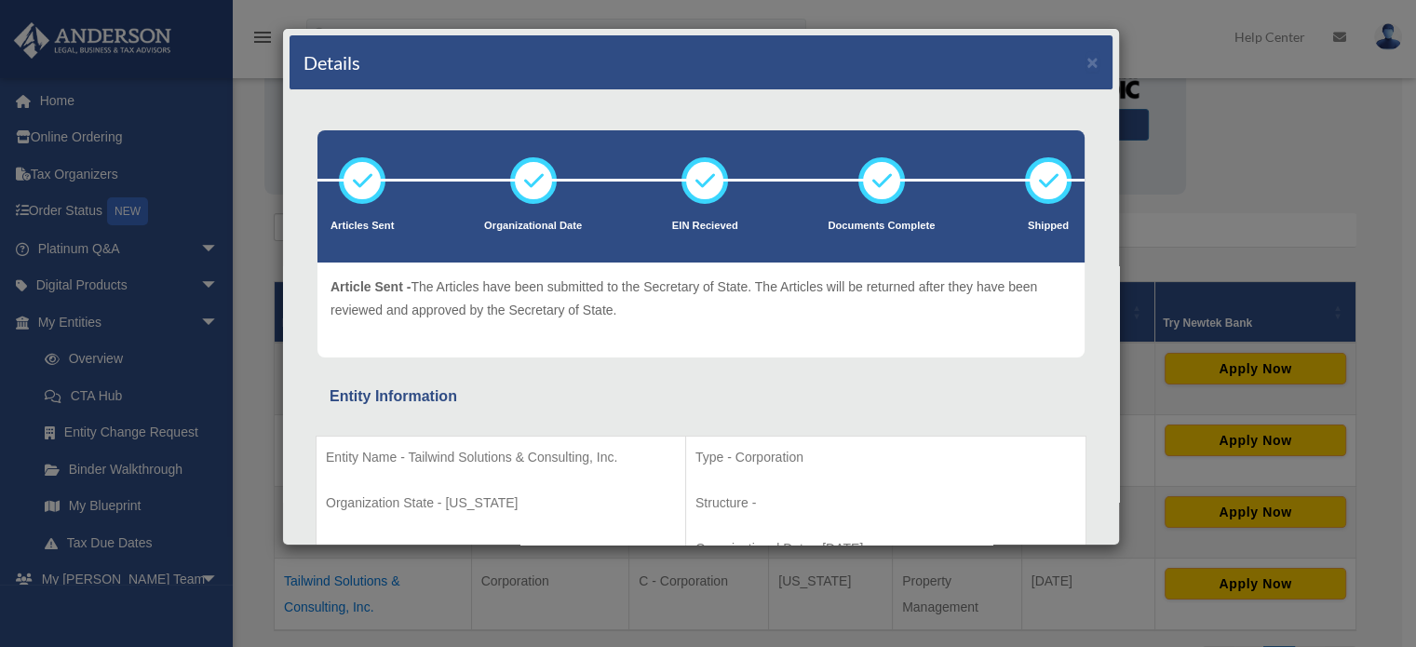  I want to click on p: Articles Sent, so click(362, 226).